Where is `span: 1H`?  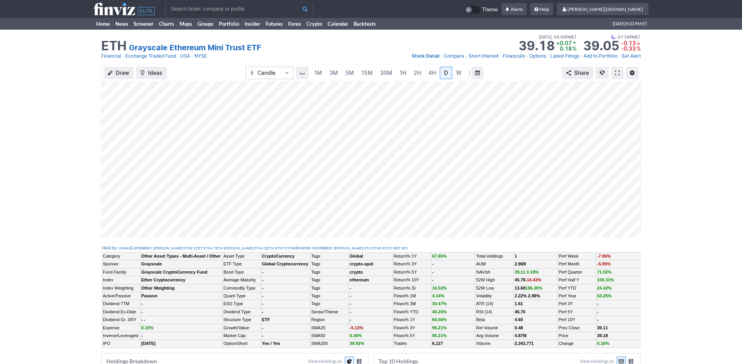
span: 1H is located at coordinates (403, 72).